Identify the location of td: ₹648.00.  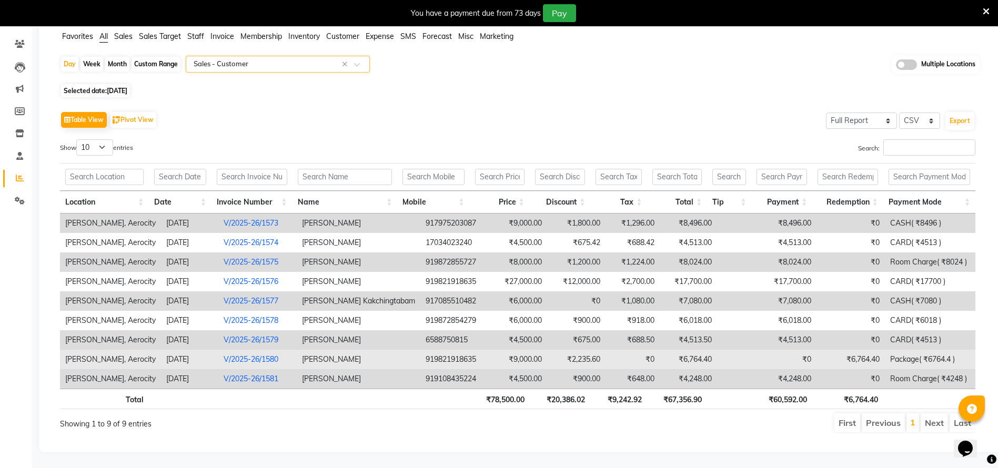
(632, 379).